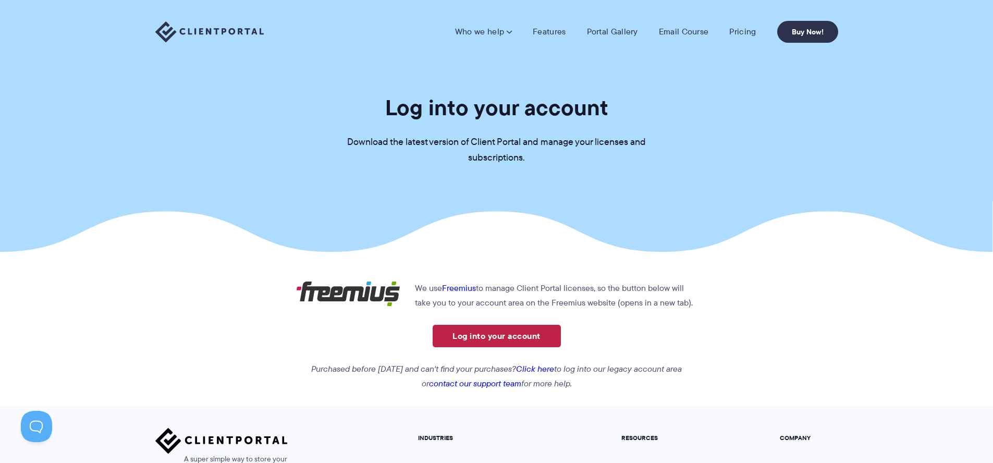 The width and height of the screenshot is (993, 463). What do you see at coordinates (535, 369) in the screenshot?
I see `a: Click here` at bounding box center [535, 369].